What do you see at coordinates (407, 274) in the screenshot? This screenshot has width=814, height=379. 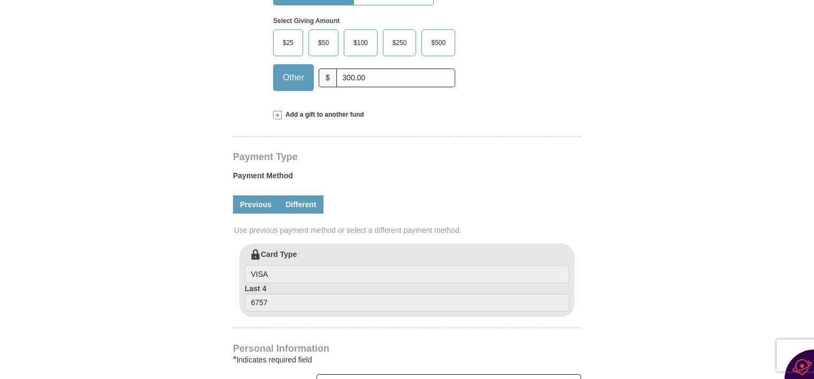 I see `input: Card Type` at bounding box center [407, 274].